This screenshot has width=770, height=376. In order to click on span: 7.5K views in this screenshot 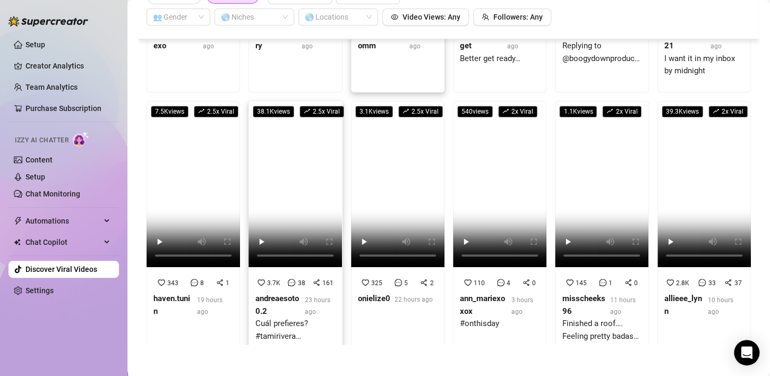, I will do `click(169, 112)`.